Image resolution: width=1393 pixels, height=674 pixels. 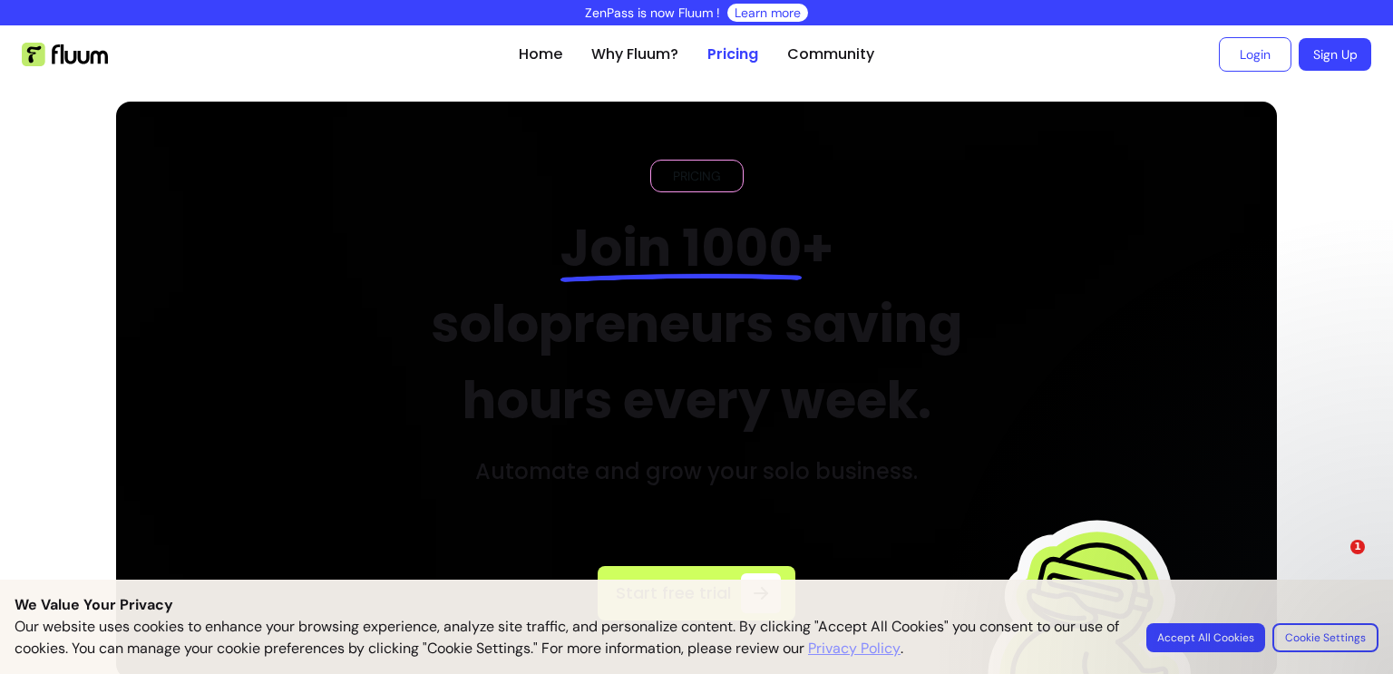 What do you see at coordinates (541, 54) in the screenshot?
I see `a: Home` at bounding box center [541, 54].